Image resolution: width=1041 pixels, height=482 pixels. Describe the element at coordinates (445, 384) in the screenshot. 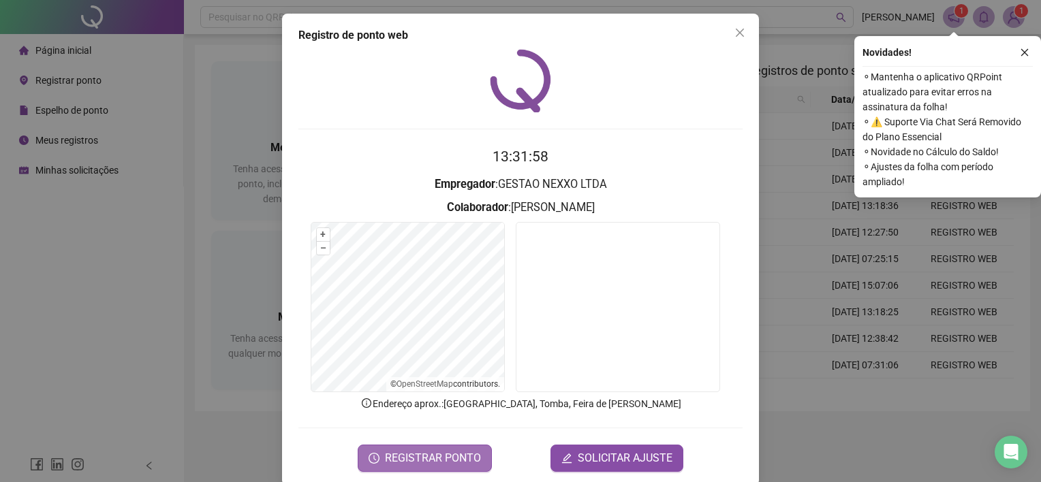

I see `li: © contributors.` at that location.